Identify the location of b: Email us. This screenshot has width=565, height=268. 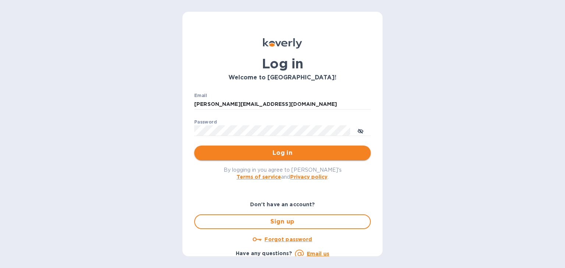
(318, 254).